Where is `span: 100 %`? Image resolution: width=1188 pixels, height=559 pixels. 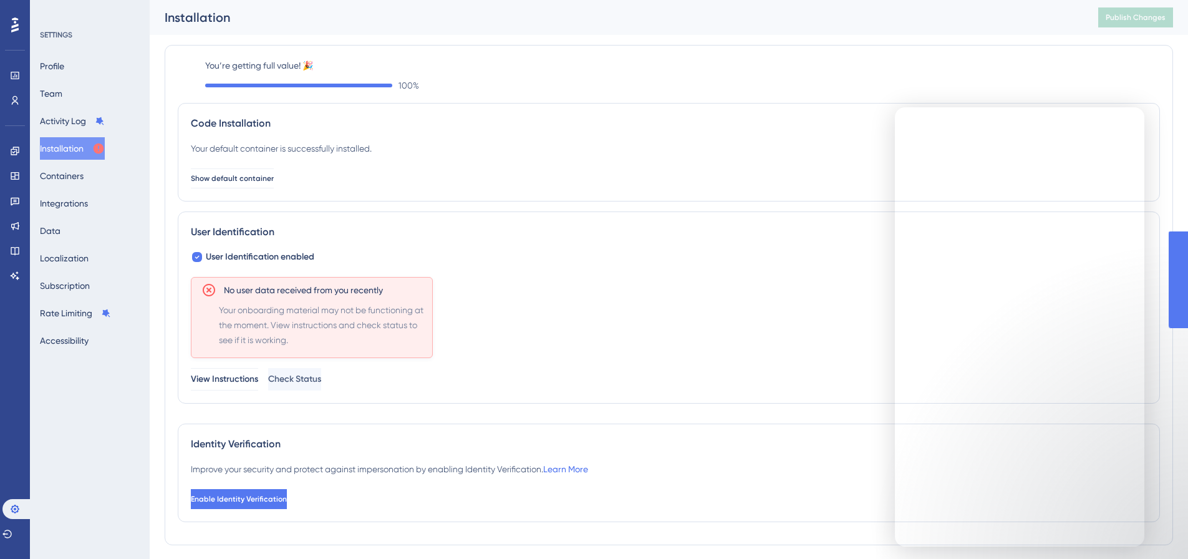
span: 100 % is located at coordinates (409, 85).